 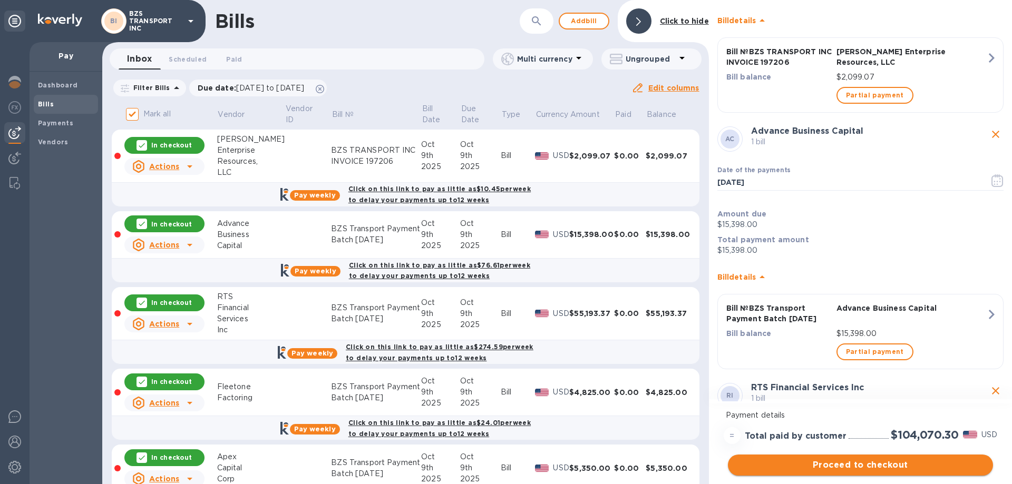 I want to click on div: Capital, so click(x=251, y=246).